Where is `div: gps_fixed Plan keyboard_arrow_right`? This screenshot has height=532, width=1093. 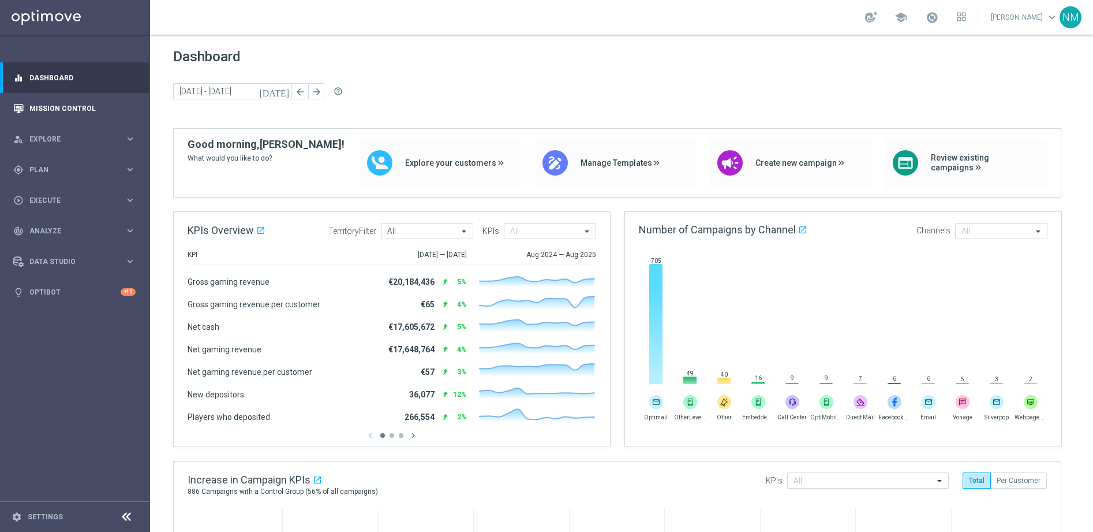 div: gps_fixed Plan keyboard_arrow_right is located at coordinates (74, 170).